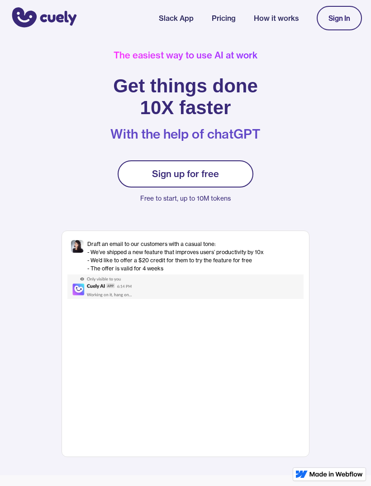 Image resolution: width=371 pixels, height=486 pixels. What do you see at coordinates (186, 97) in the screenshot?
I see `h1: Get things done 10X faster` at bounding box center [186, 97].